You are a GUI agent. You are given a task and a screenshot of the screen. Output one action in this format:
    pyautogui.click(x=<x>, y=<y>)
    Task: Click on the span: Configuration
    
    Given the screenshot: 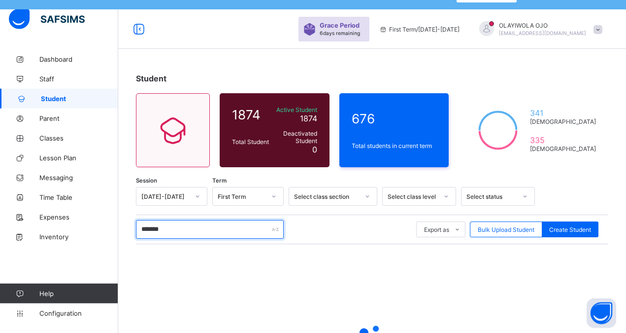 What is the action you would take?
    pyautogui.click(x=78, y=313)
    